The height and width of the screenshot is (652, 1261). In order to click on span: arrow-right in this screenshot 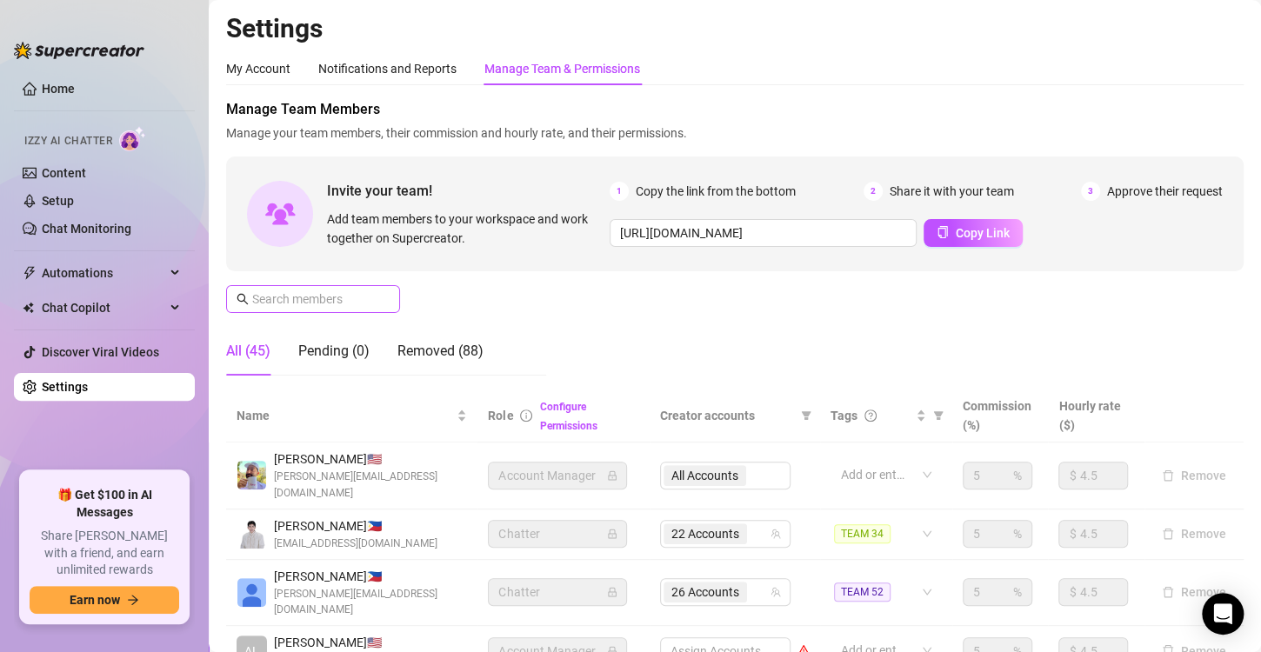, I will do `click(133, 600)`.